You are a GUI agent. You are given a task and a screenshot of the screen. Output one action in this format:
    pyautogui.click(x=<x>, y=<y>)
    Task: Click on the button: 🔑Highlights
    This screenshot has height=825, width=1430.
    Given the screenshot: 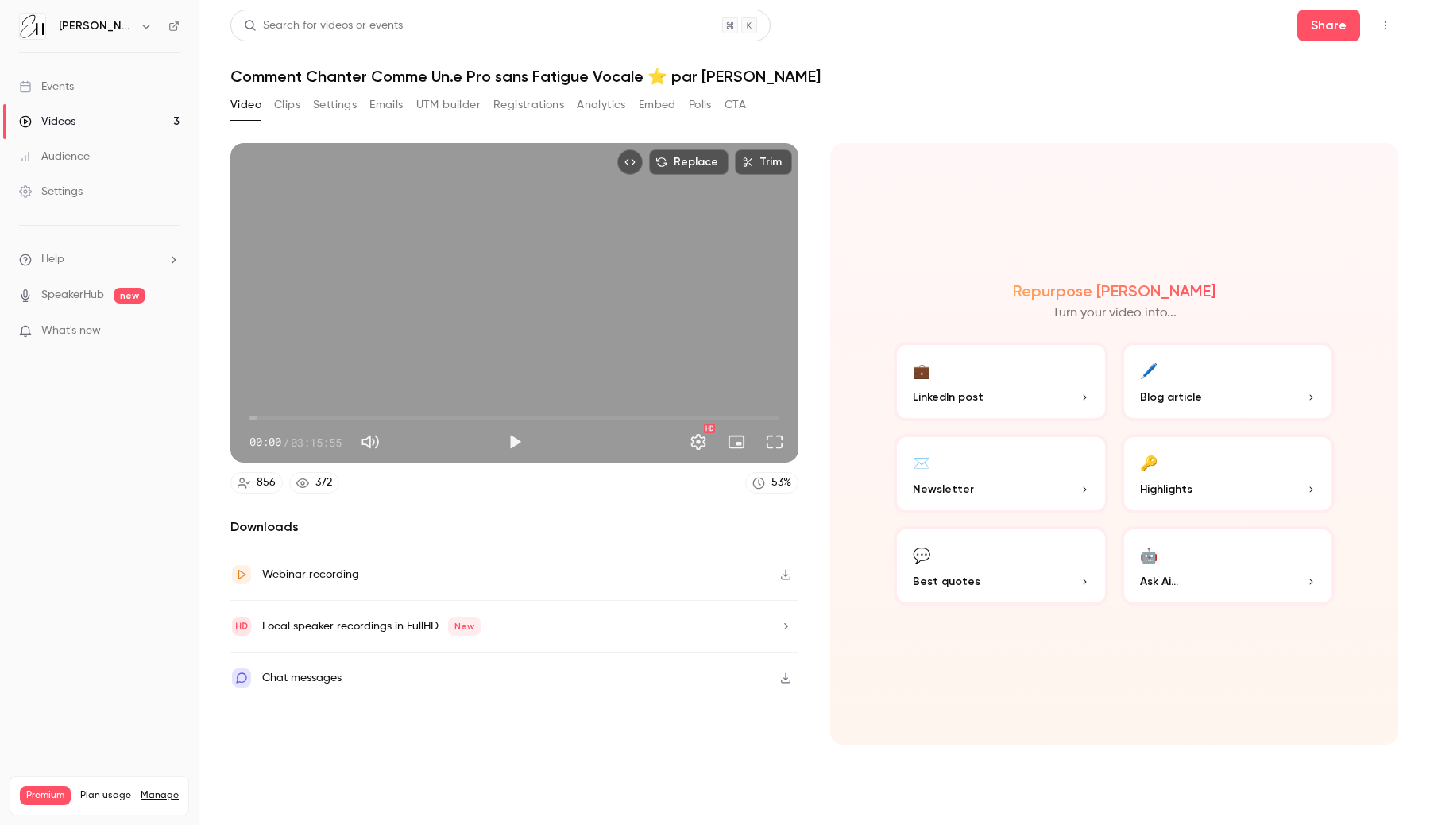 What is the action you would take?
    pyautogui.click(x=1228, y=474)
    